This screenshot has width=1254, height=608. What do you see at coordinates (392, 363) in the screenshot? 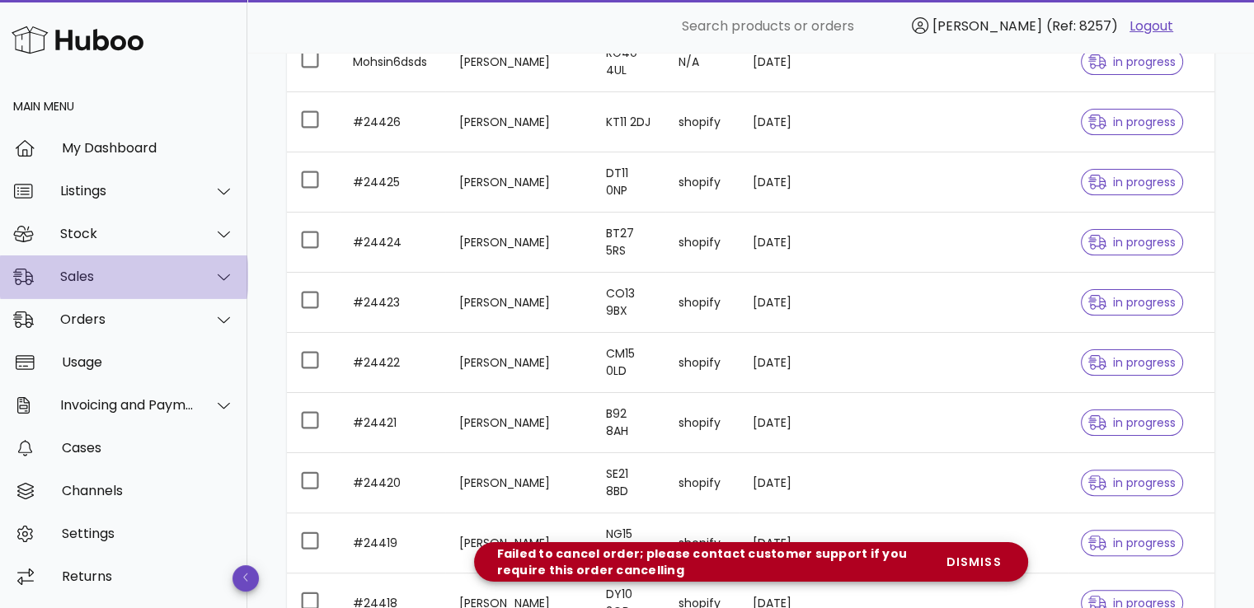
I see `td: #24422` at bounding box center [392, 363].